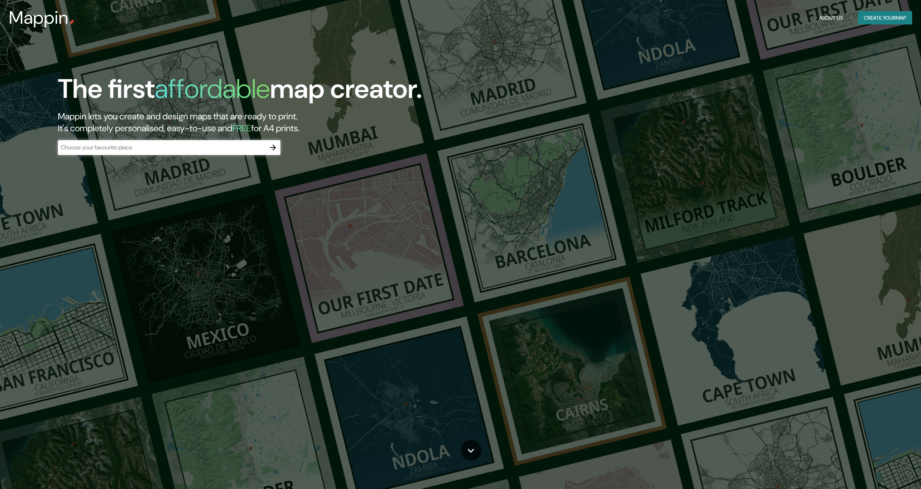 This screenshot has height=489, width=921. Describe the element at coordinates (240, 92) in the screenshot. I see `h1: The first map creator.` at that location.